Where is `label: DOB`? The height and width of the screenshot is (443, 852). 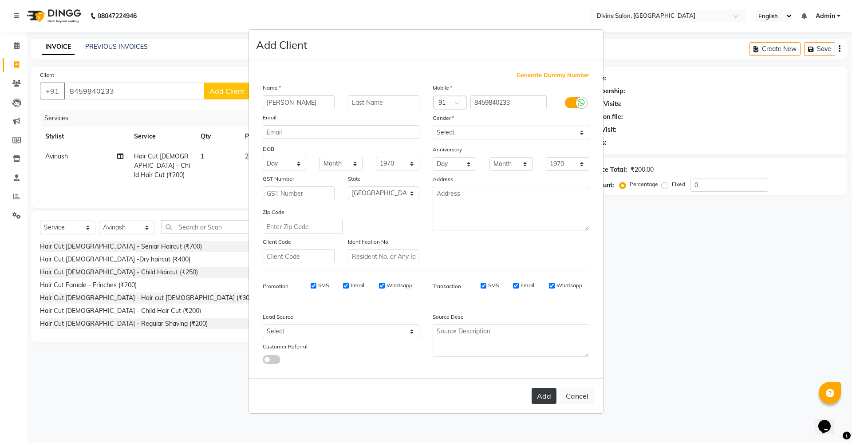
label: DOB is located at coordinates (268, 149).